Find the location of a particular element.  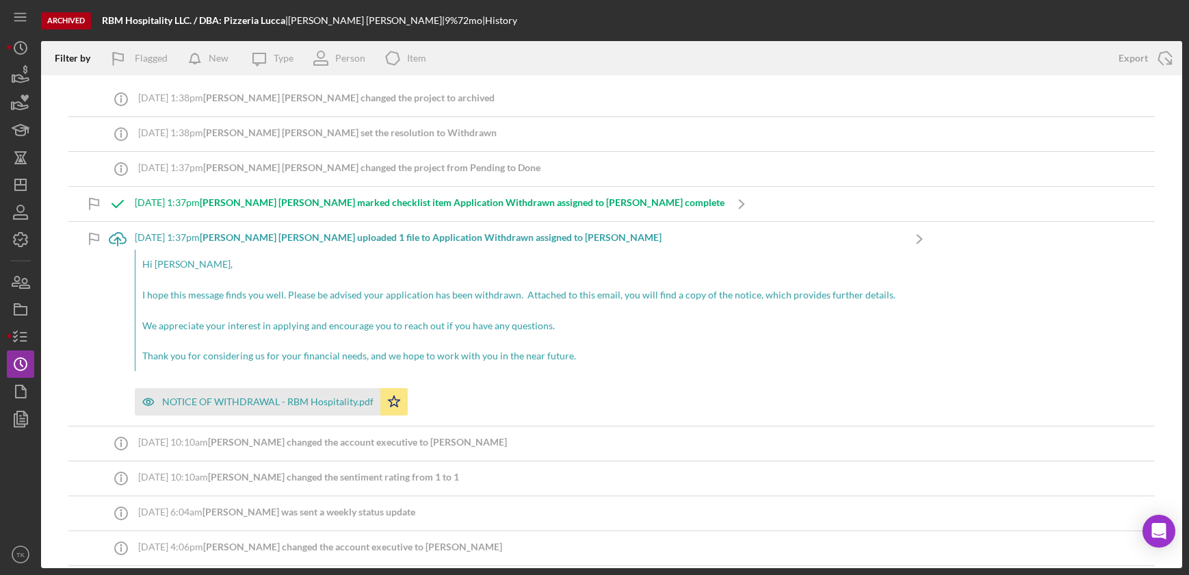

div: NOTICE OF WITHDRAWAL - RBM Hospitality.pdf is located at coordinates (268, 402).